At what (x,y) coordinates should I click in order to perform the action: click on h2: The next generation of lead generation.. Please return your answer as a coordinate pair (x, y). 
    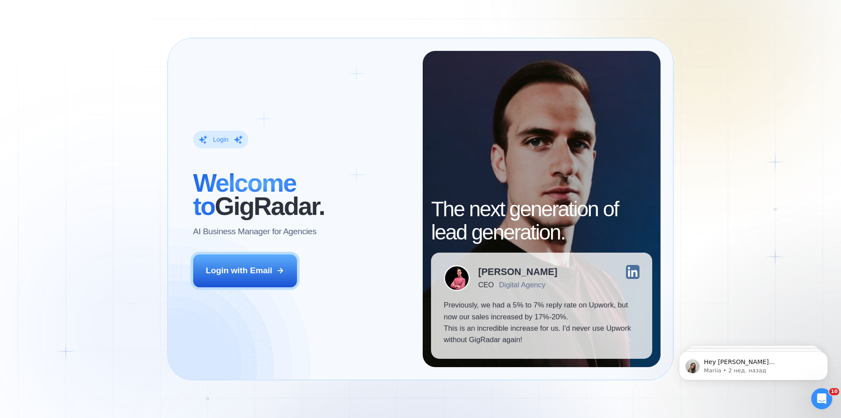
    Looking at the image, I should click on (542, 221).